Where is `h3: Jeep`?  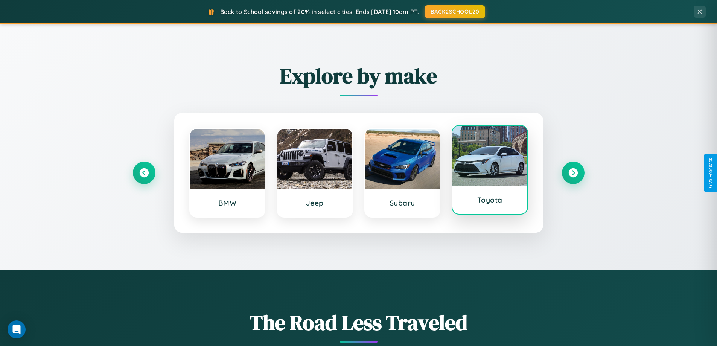 h3: Jeep is located at coordinates (315, 203).